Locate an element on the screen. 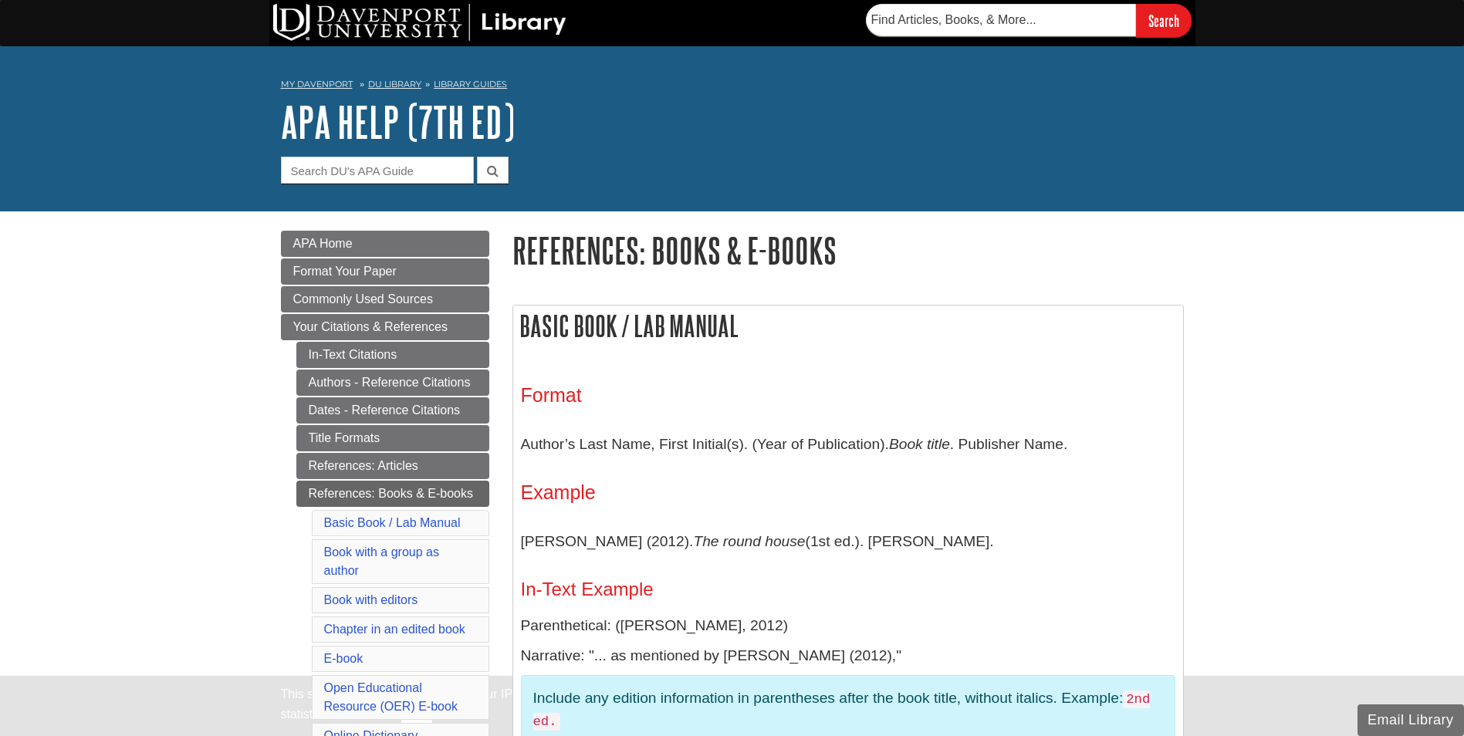 The image size is (1464, 736). input: Search DU's APA Guide is located at coordinates (377, 170).